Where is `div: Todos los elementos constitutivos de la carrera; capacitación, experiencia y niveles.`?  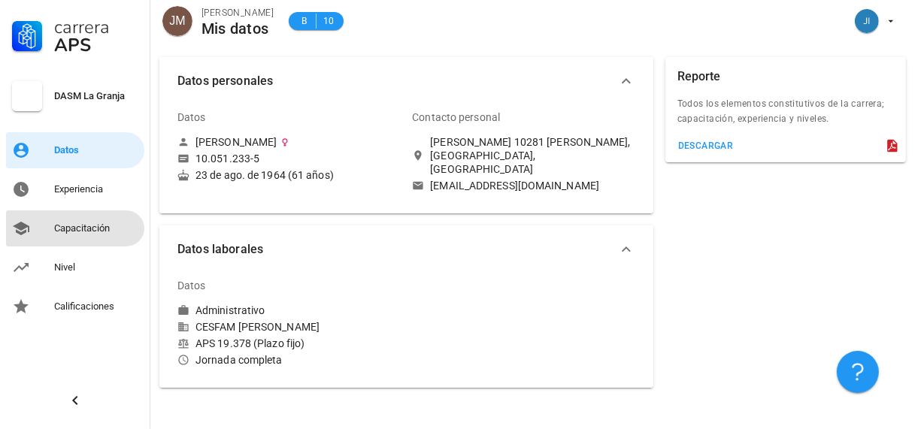
div: Todos los elementos constitutivos de la carrera; capacitación, experiencia y niveles. is located at coordinates (786, 116).